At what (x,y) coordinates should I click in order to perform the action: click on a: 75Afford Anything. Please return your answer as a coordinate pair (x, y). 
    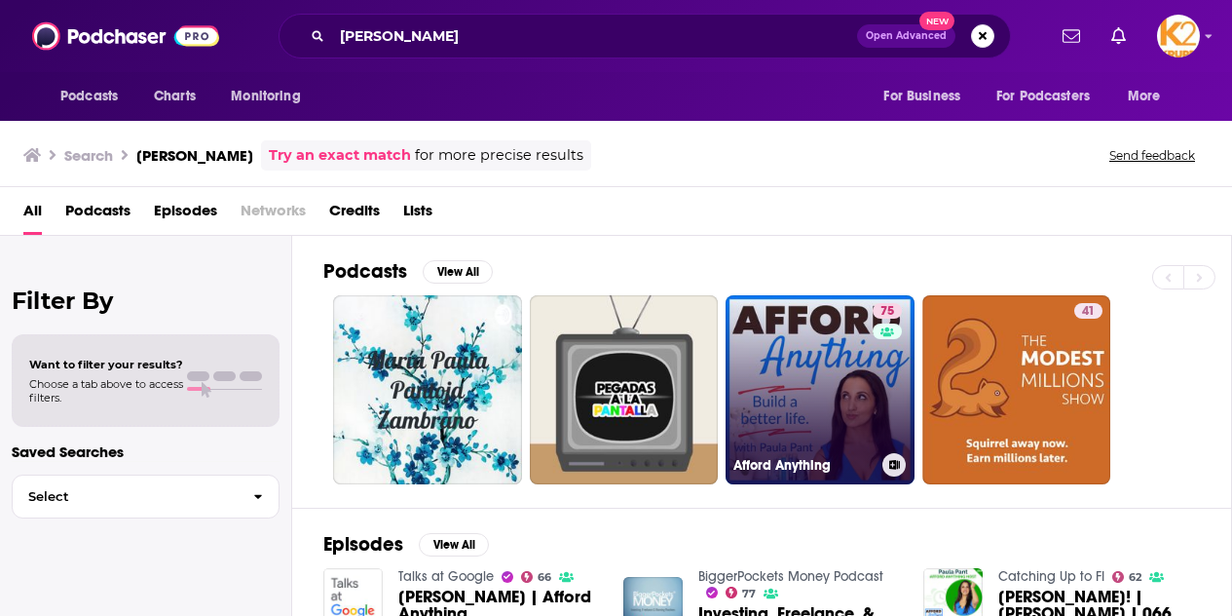
    Looking at the image, I should click on (820, 390).